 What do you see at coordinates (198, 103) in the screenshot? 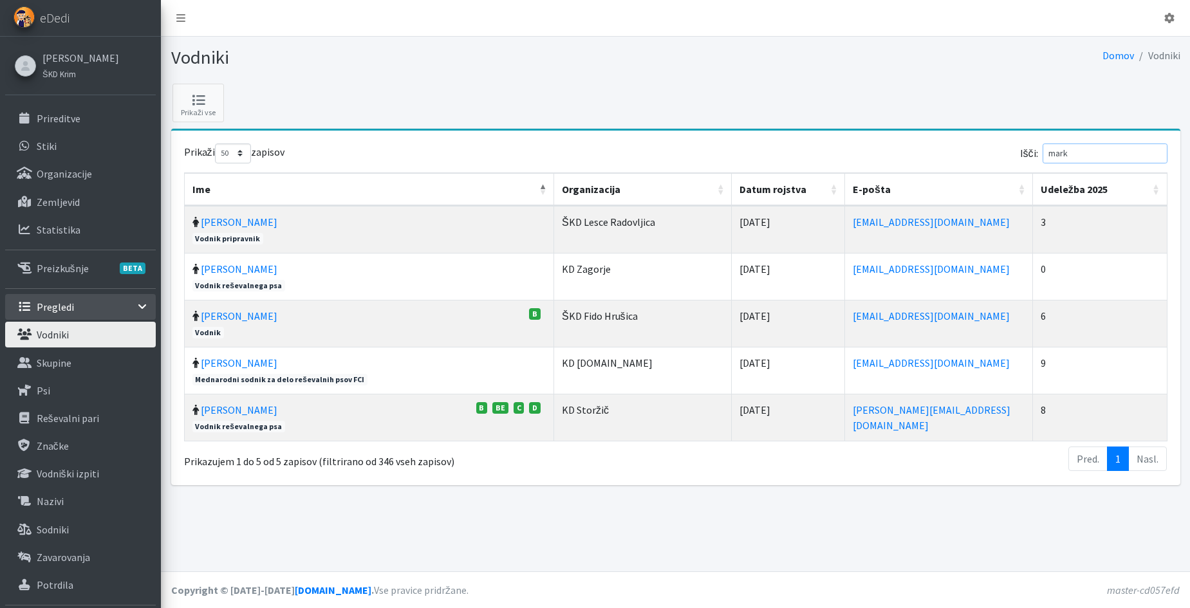
I see `a: Prikaži vse` at bounding box center [198, 103].